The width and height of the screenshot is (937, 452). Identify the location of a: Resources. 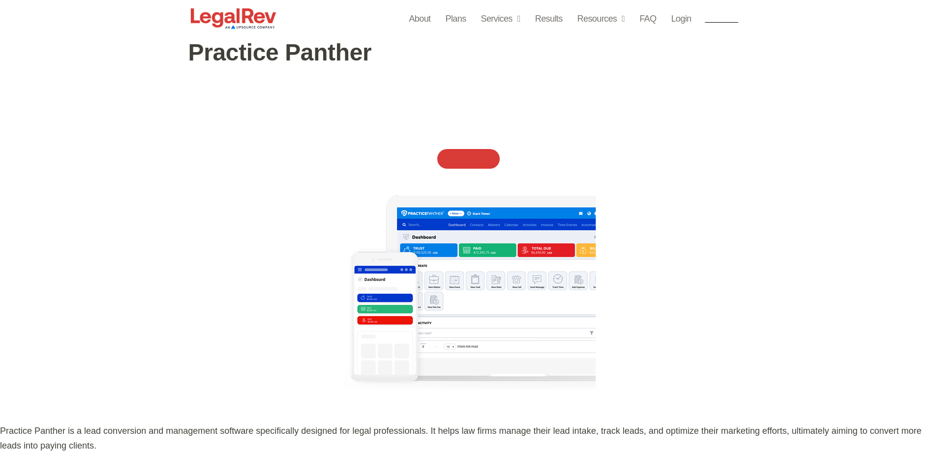
(601, 19).